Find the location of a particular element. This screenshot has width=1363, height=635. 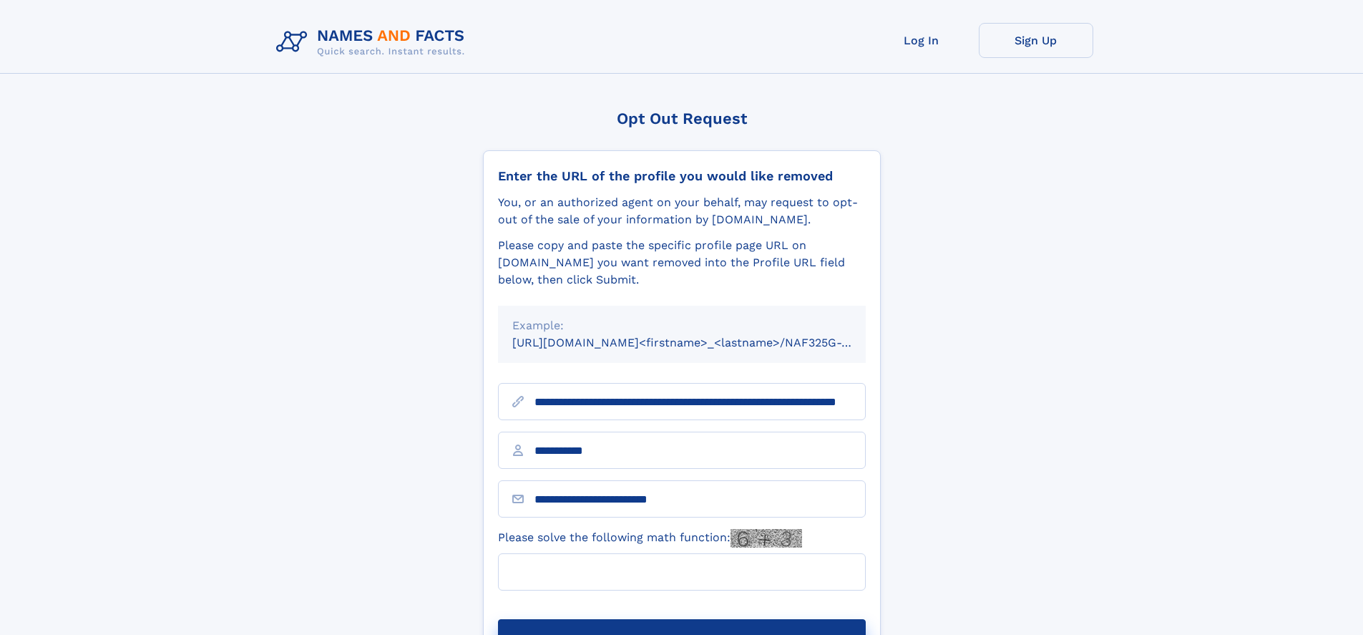

div: Opt Out Request is located at coordinates (682, 118).